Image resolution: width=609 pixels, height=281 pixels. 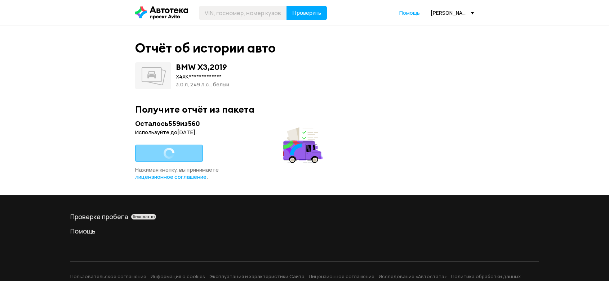 I want to click on span: бесплатно, so click(x=143, y=217).